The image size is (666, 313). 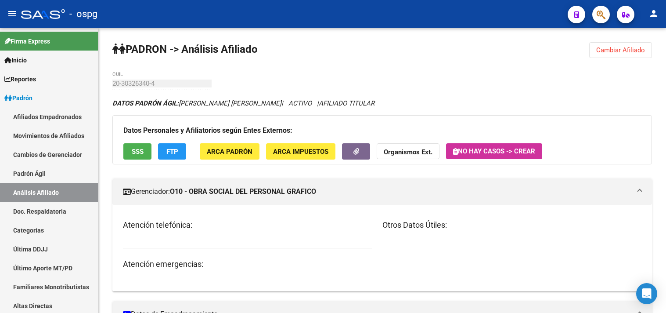 I want to click on span: No hay casos -> Crear, so click(x=494, y=151).